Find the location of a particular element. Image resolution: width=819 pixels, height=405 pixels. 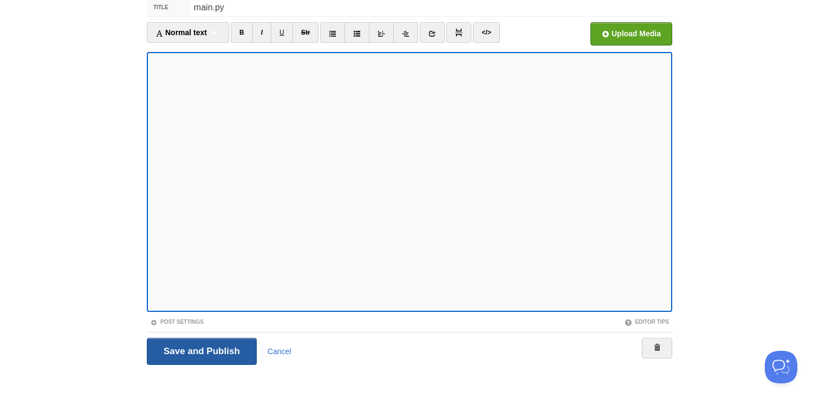

a: U is located at coordinates (282, 33).